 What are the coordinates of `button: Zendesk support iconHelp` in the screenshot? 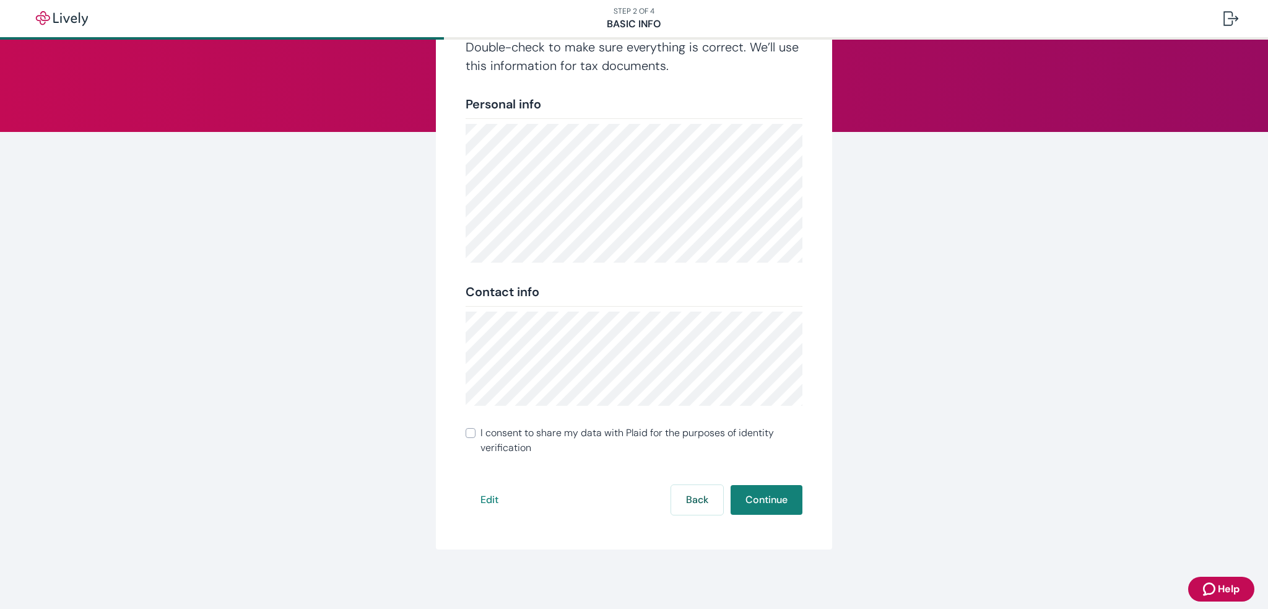 It's located at (1221, 589).